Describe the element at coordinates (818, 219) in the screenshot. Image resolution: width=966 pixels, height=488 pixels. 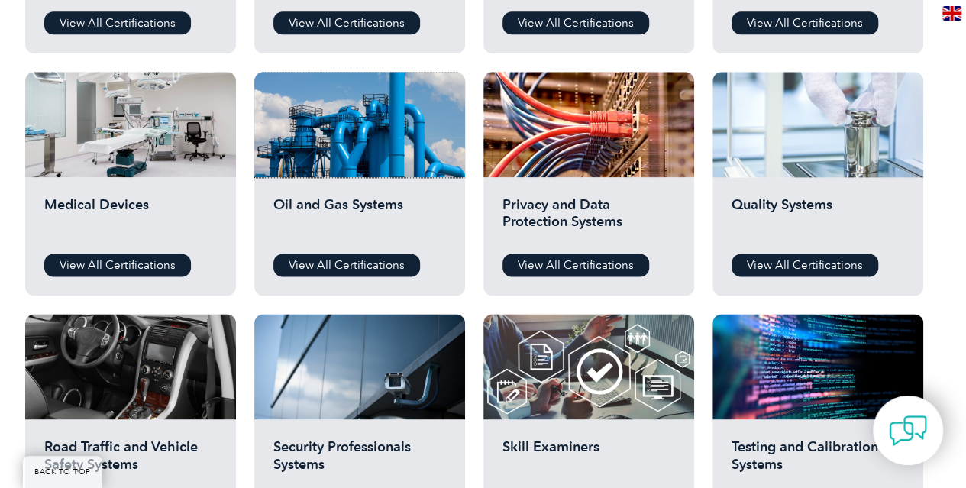
I see `h2: Quality Systems` at that location.